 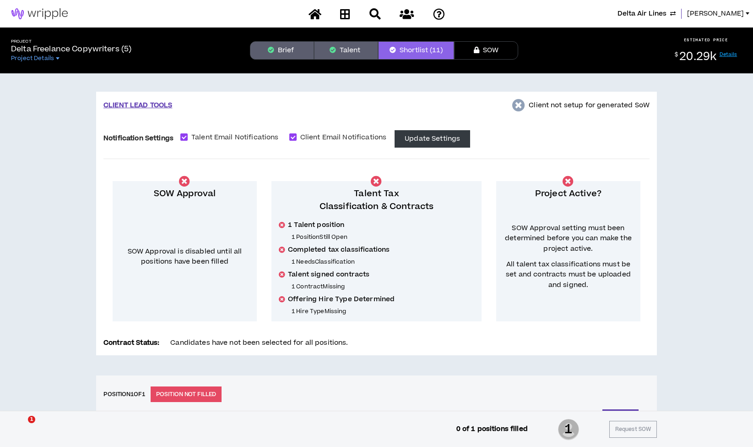 What do you see at coordinates (562, 418) in the screenshot?
I see `button: Delete Position` at bounding box center [562, 418].